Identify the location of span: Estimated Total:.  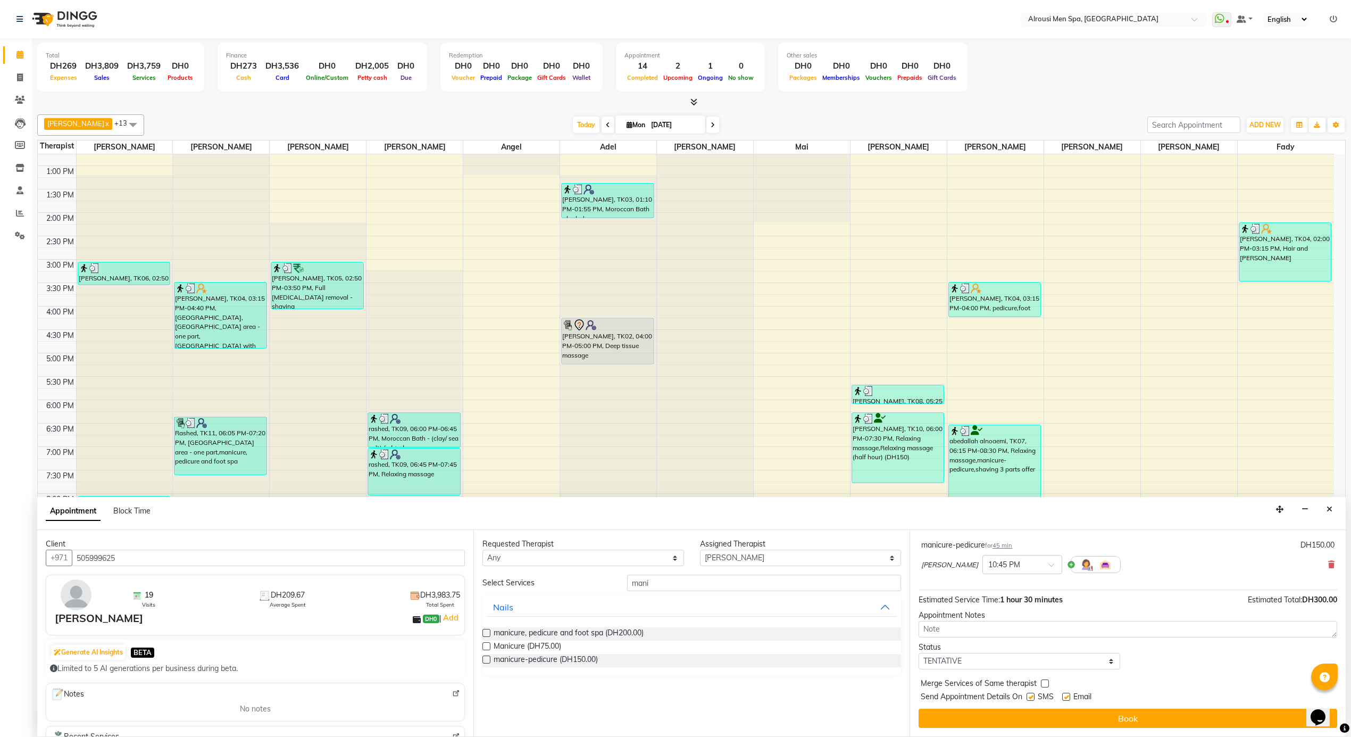
(1275, 600).